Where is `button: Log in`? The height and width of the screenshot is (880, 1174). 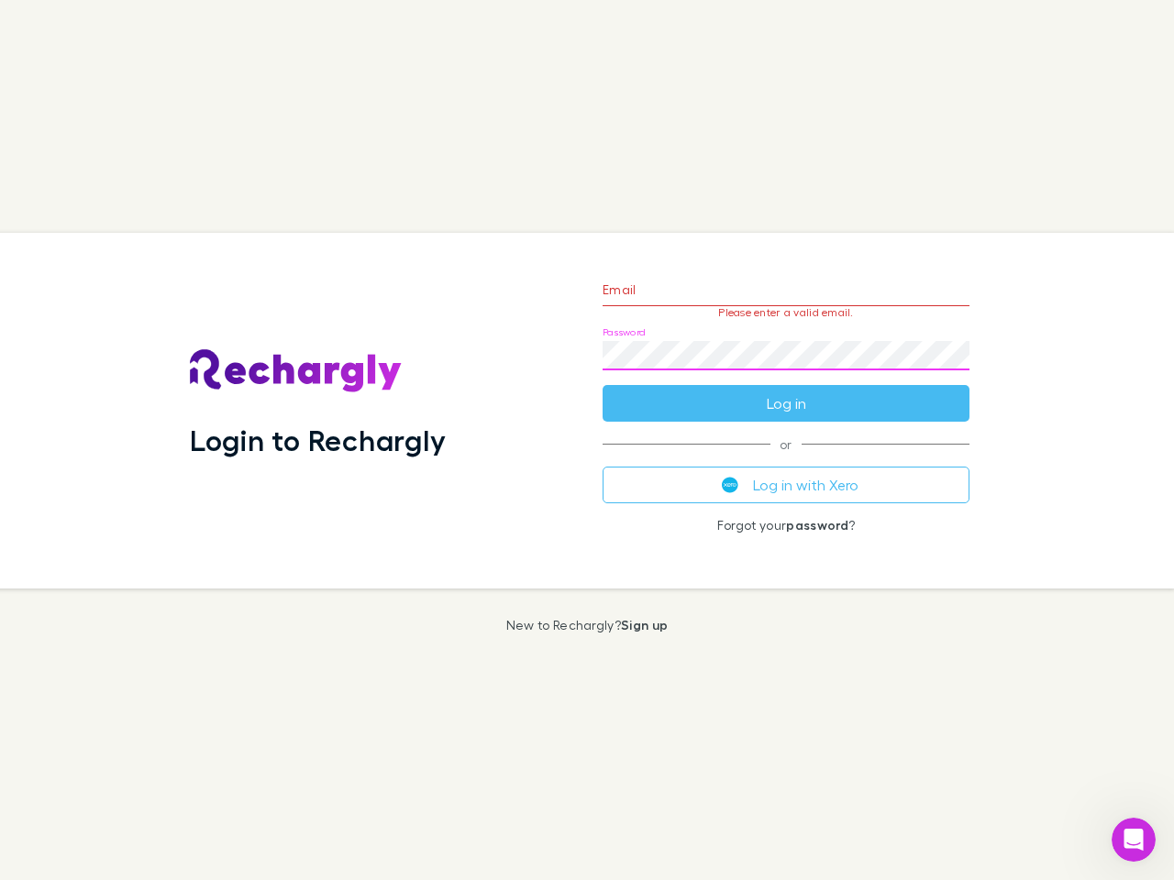
button: Log in is located at coordinates (786, 403).